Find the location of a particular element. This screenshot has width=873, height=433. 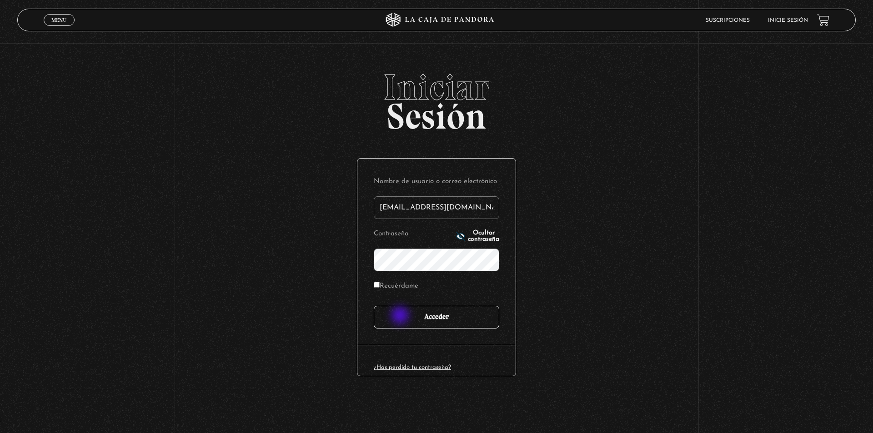

label: Contraseña is located at coordinates (413, 234).